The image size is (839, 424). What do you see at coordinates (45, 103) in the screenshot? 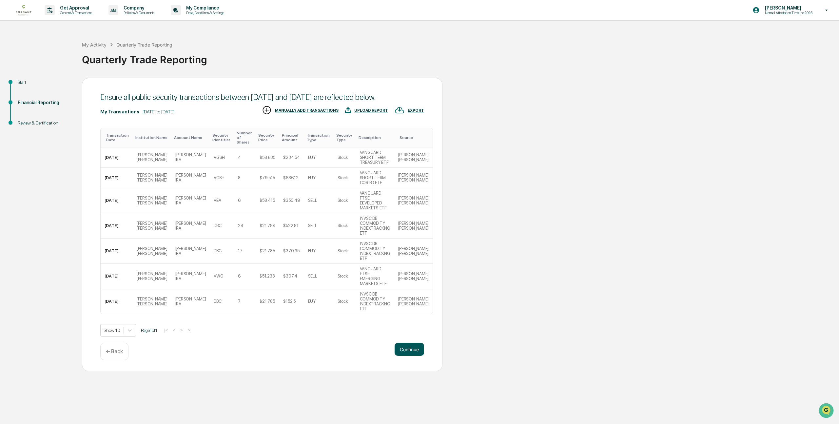
I see `div: Financial Reporting` at bounding box center [45, 103].